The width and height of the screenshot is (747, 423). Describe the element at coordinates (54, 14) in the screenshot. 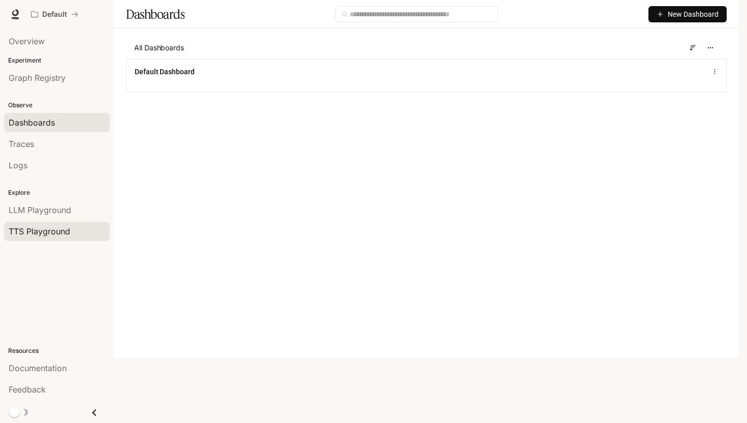

I see `button: All workspaces` at that location.